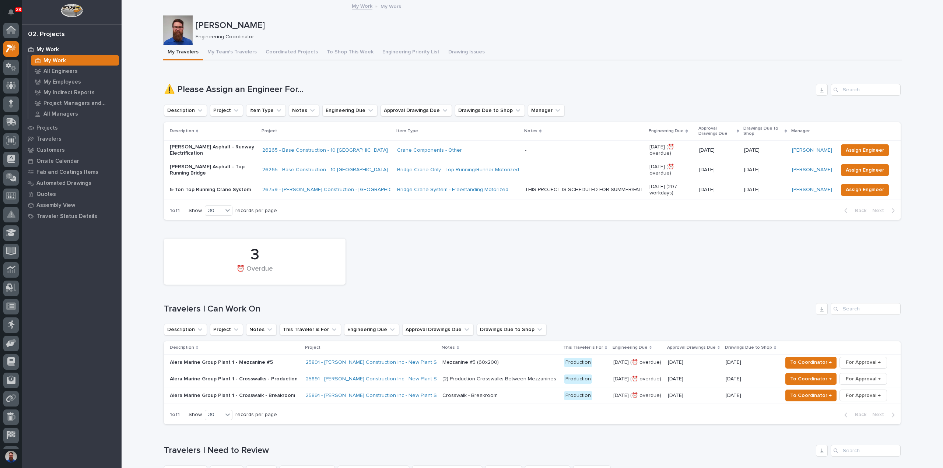 The image size is (943, 468). Describe the element at coordinates (75, 82) in the screenshot. I see `a: My Employees` at that location.